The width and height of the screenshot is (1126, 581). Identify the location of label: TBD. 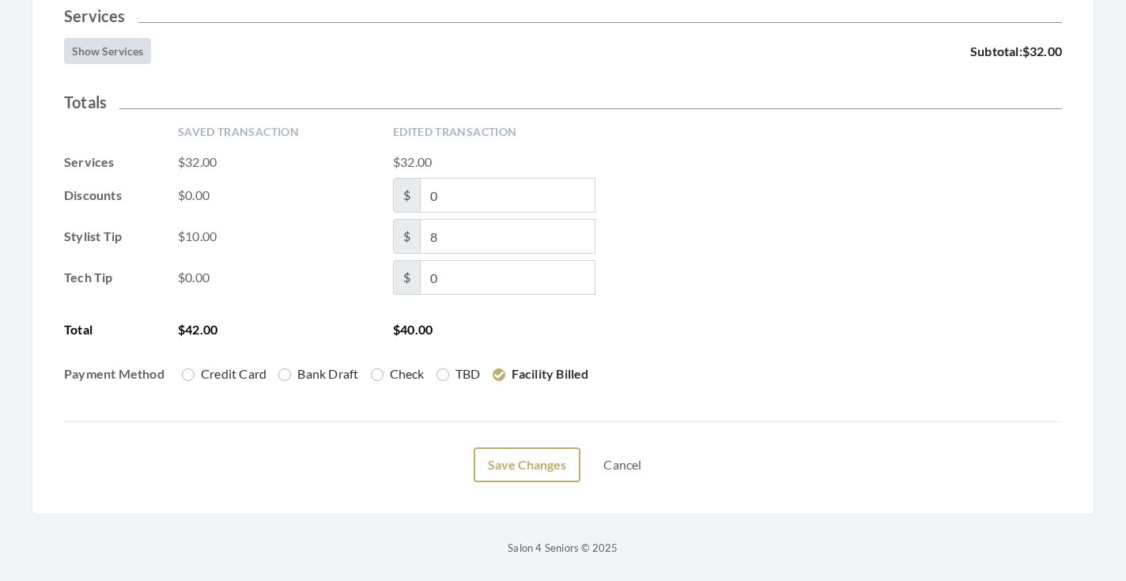
(459, 374).